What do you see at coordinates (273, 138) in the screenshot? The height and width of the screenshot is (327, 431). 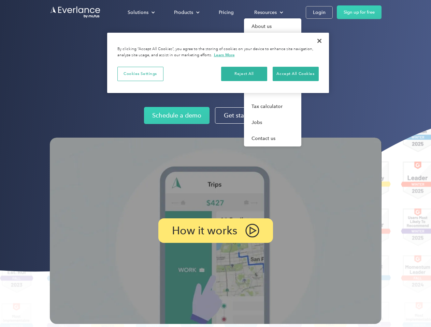 I see `a: Contact us` at bounding box center [273, 138].